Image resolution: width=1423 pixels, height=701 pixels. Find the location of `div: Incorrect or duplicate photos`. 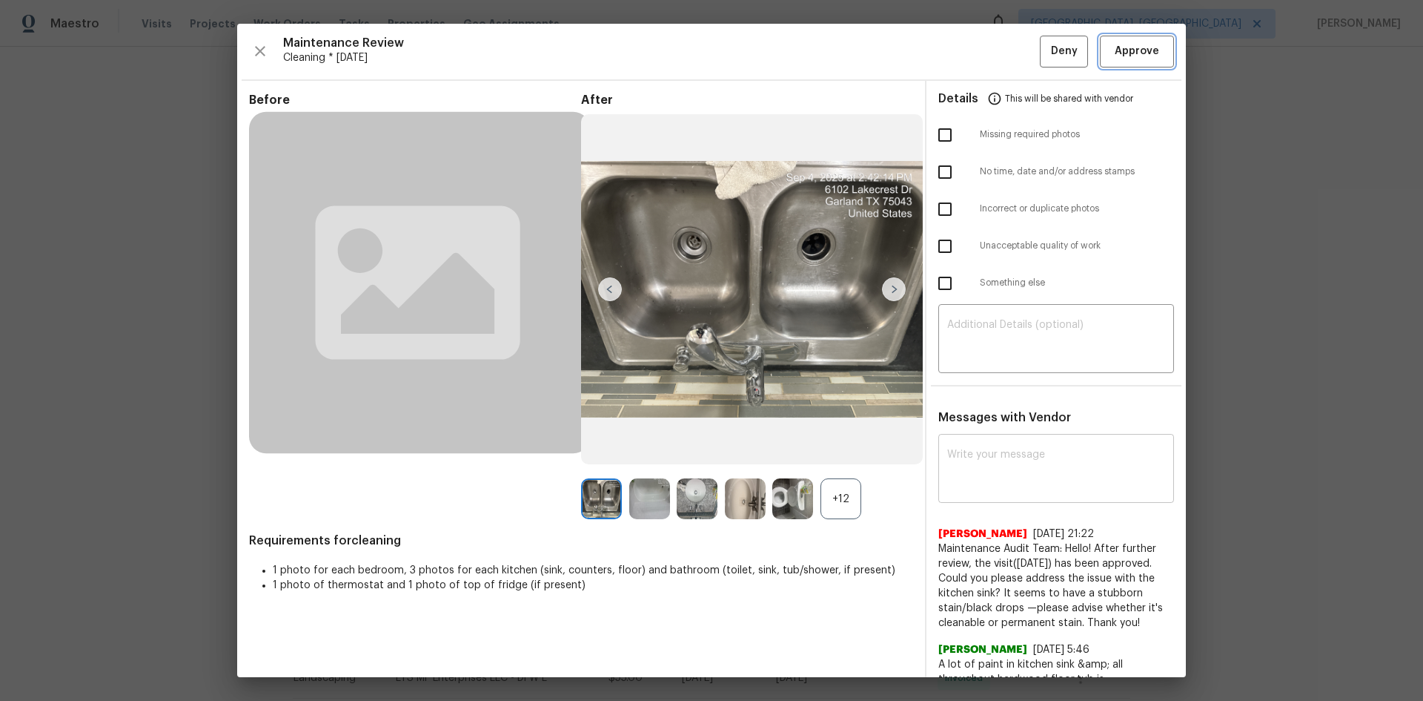

div: Incorrect or duplicate photos is located at coordinates (1056, 209).